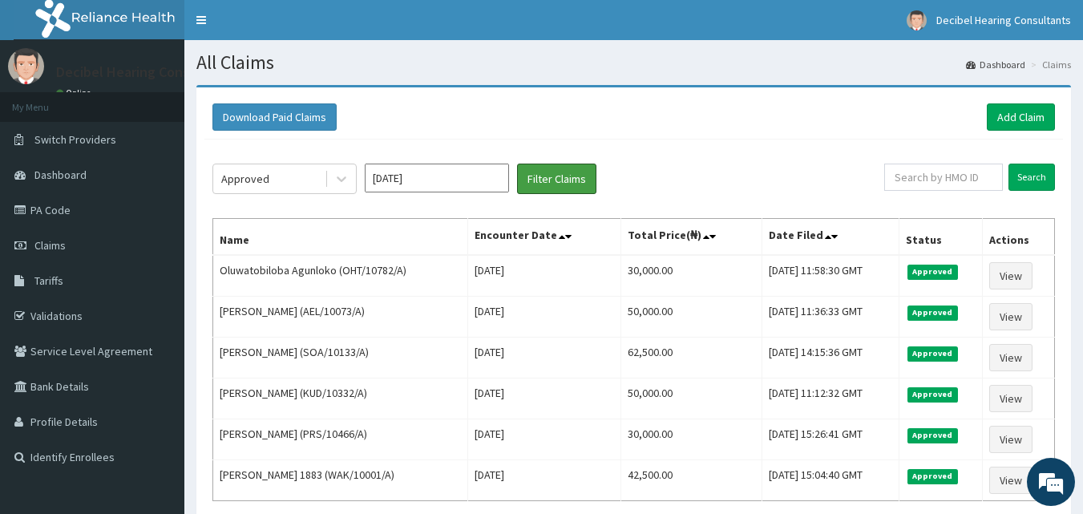  I want to click on td: Oluwatobiloba Agunloko (OHT/10782/A), so click(341, 276).